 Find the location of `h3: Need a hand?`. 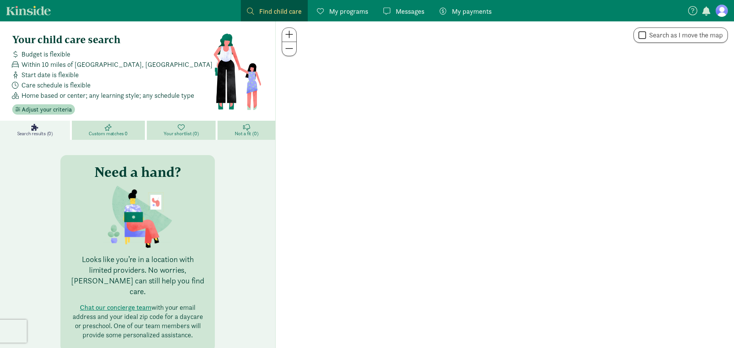

h3: Need a hand? is located at coordinates (138, 172).